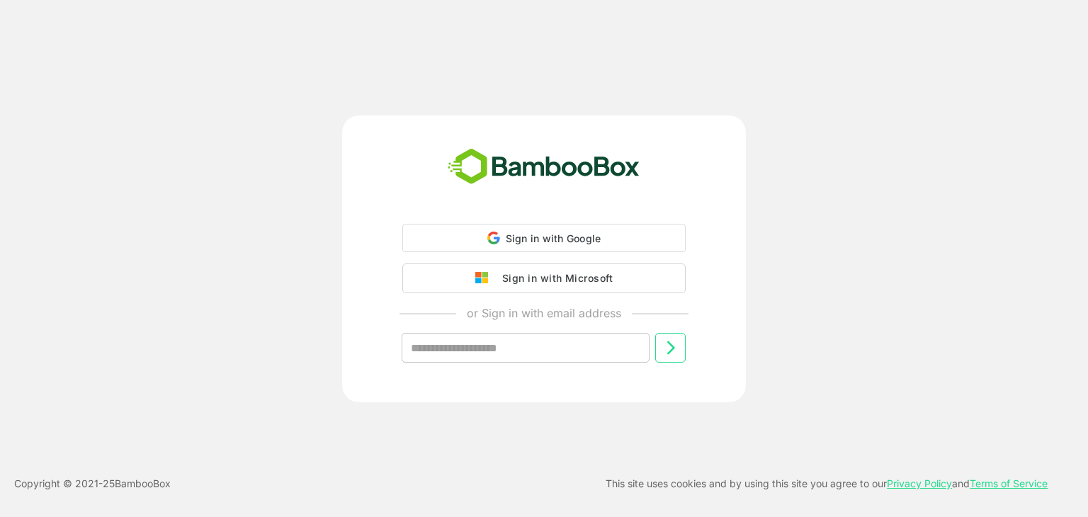  Describe the element at coordinates (554, 278) in the screenshot. I see `div: Sign in with Microsoft` at that location.